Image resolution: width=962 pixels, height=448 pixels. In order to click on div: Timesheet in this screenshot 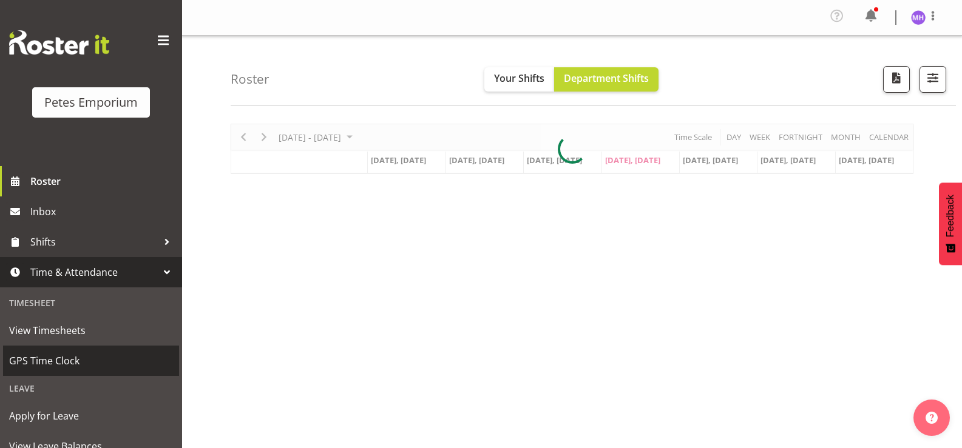, I will do `click(91, 303)`.